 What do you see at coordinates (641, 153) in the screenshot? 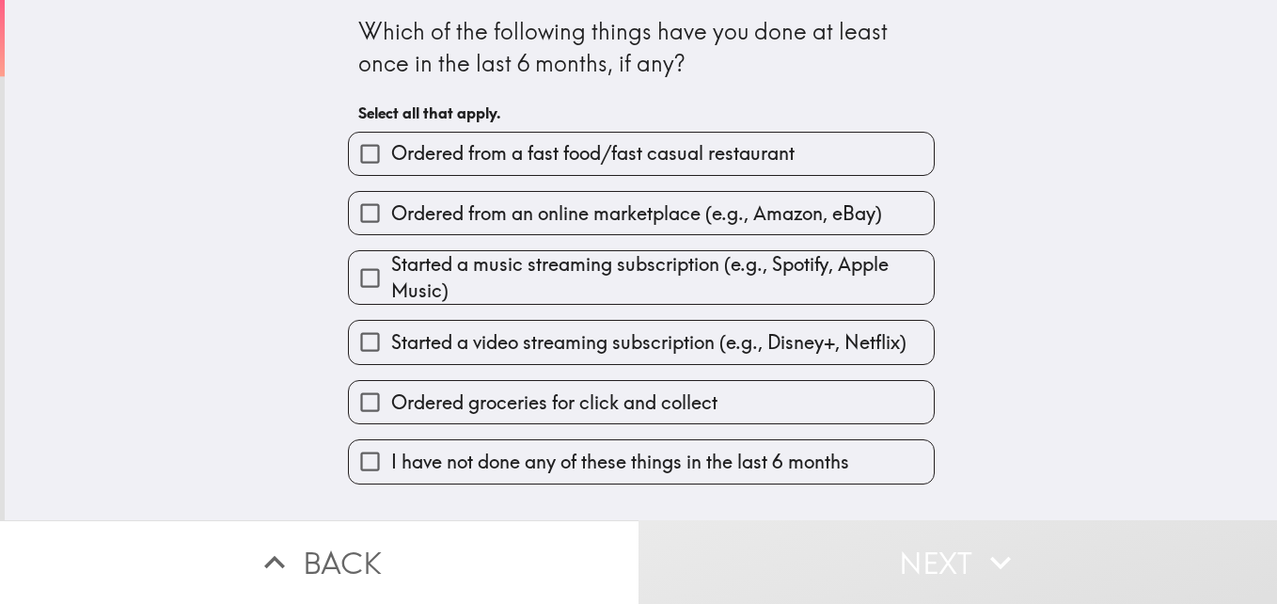
I see `button: Ordered from a fast food/fast casual restaurant` at bounding box center [641, 153].